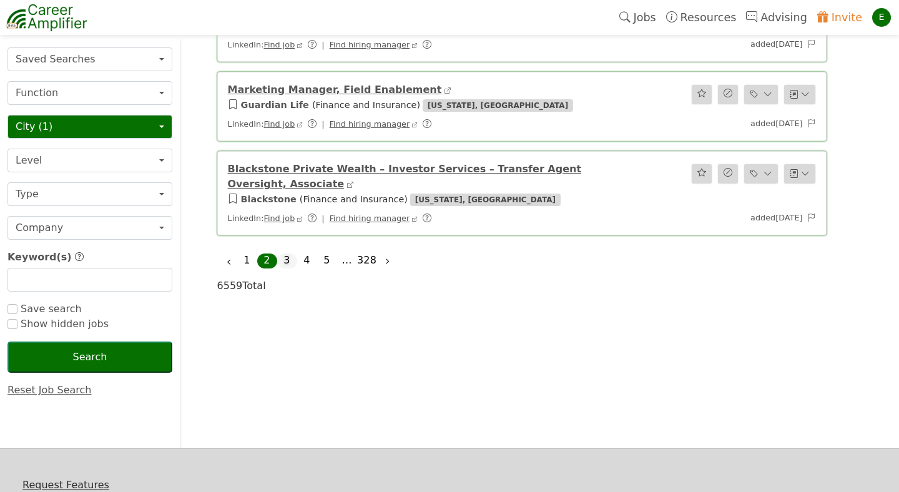 This screenshot has width=899, height=492. I want to click on a: Jobs, so click(637, 17).